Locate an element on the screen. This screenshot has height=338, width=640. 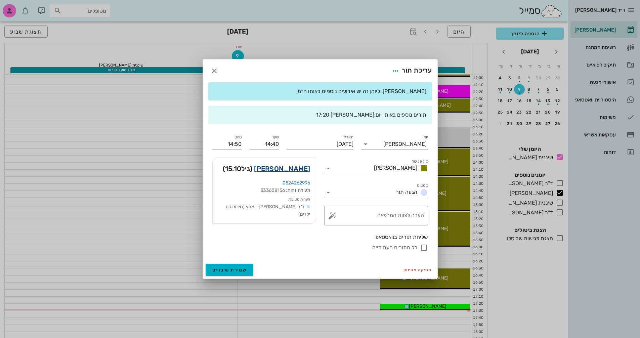
button: שמירת שינויים is located at coordinates (229, 270).